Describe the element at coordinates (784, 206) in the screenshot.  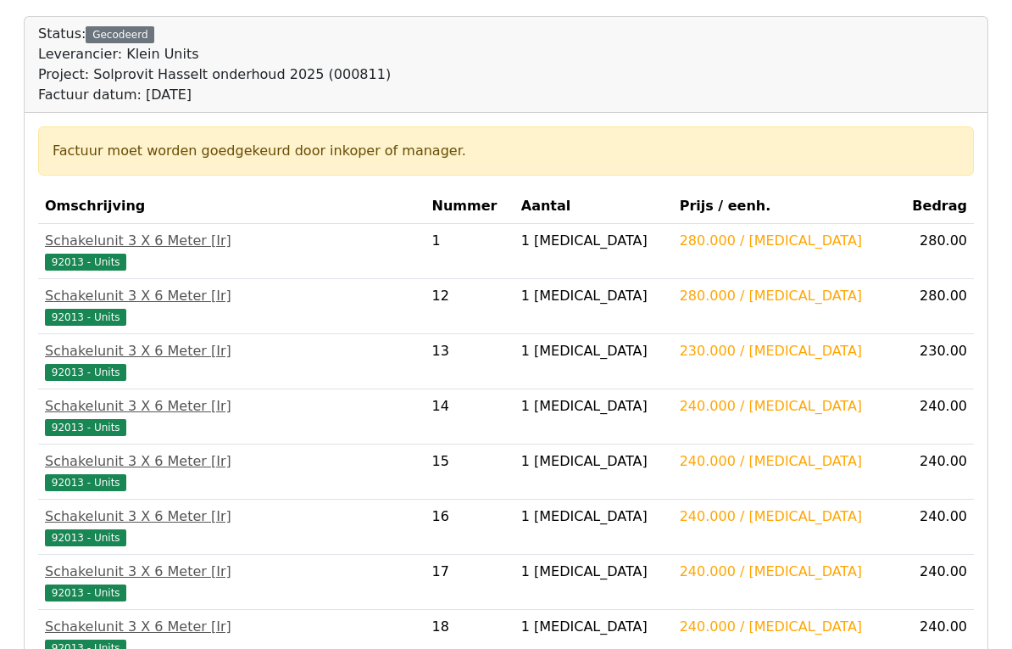
I see `th: Prijs / eenh.` at that location.